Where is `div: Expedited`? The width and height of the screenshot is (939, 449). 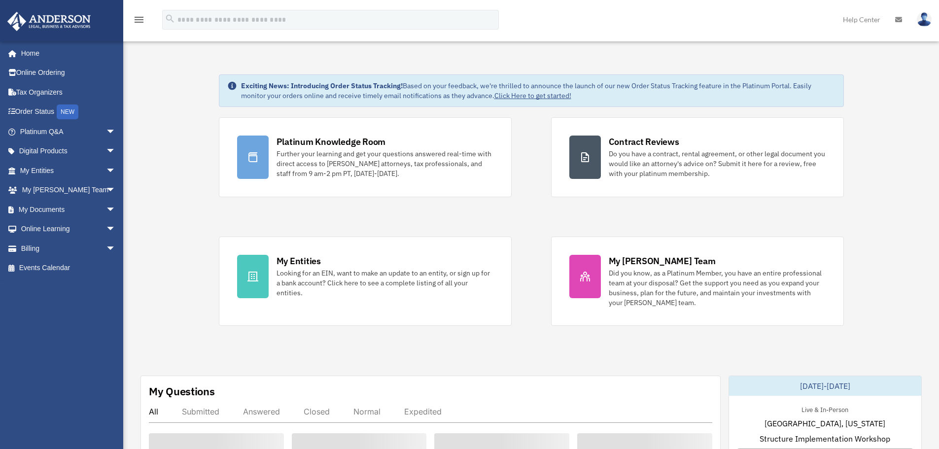
div: Expedited is located at coordinates (423, 411).